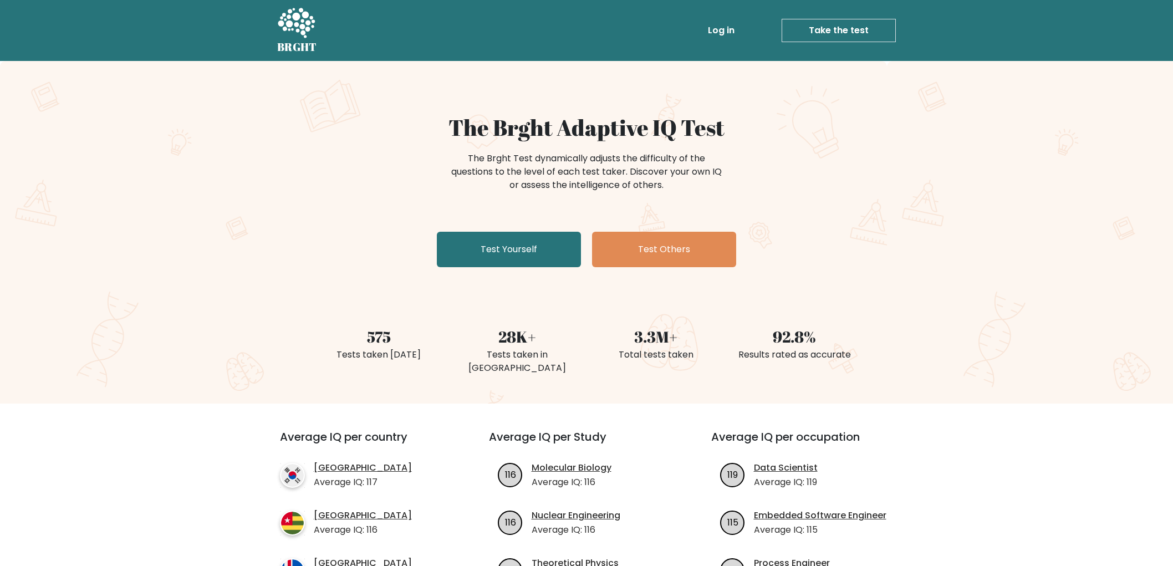 This screenshot has height=566, width=1173. I want to click on div: 575, so click(379, 337).